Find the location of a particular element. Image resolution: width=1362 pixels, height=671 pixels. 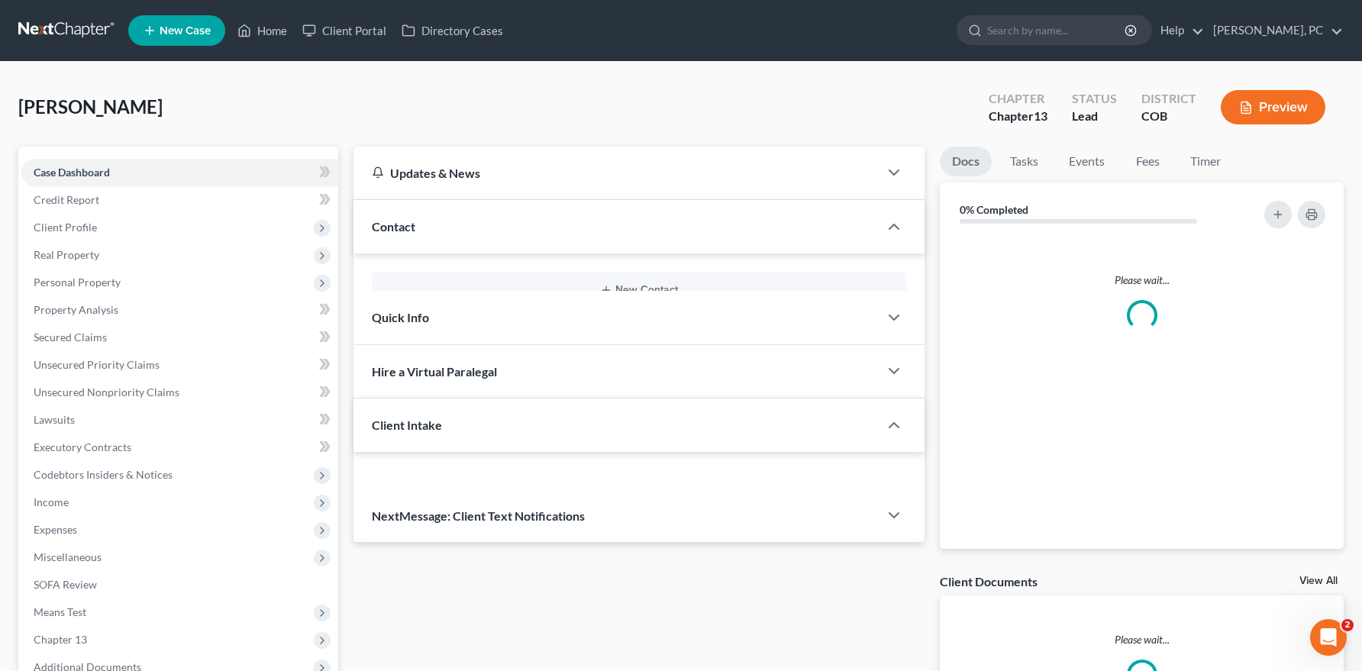

span: Secured Claims is located at coordinates (70, 337).